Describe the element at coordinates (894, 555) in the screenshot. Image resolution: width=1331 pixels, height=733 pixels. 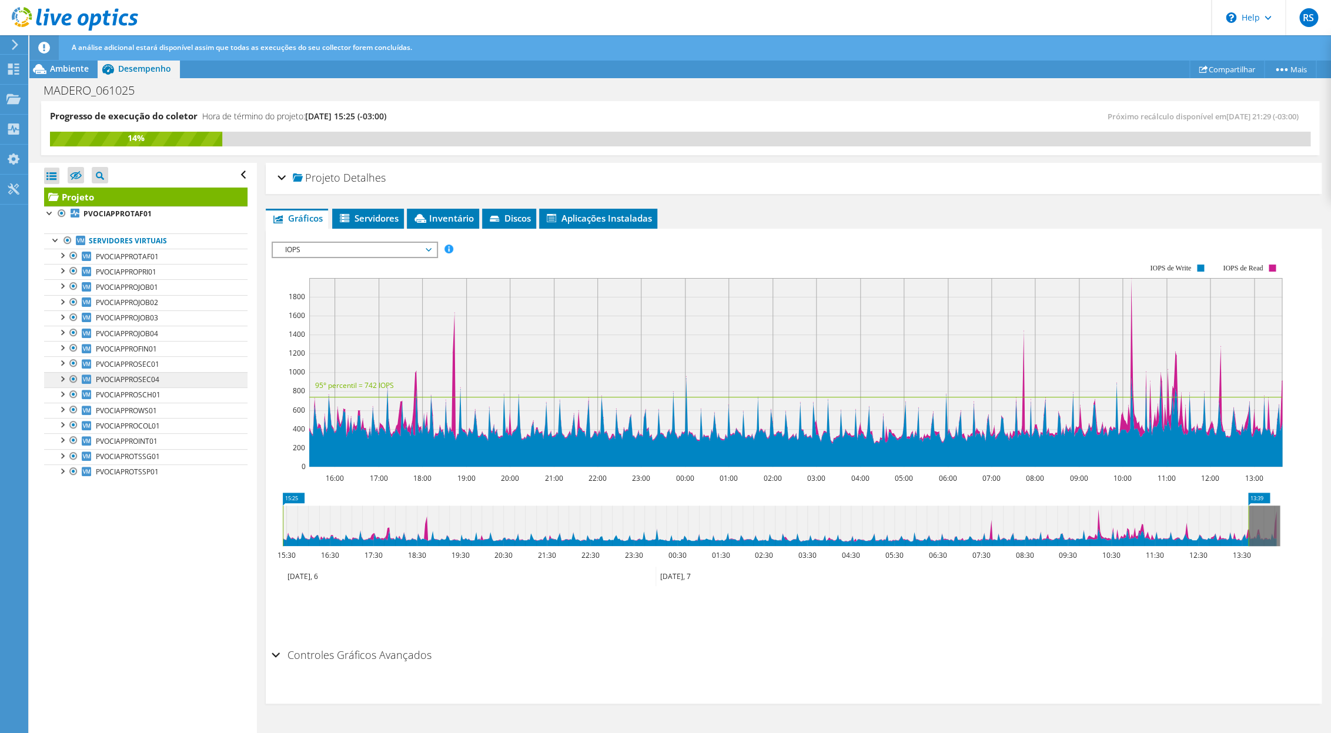
I see `text: 05:30` at that location.